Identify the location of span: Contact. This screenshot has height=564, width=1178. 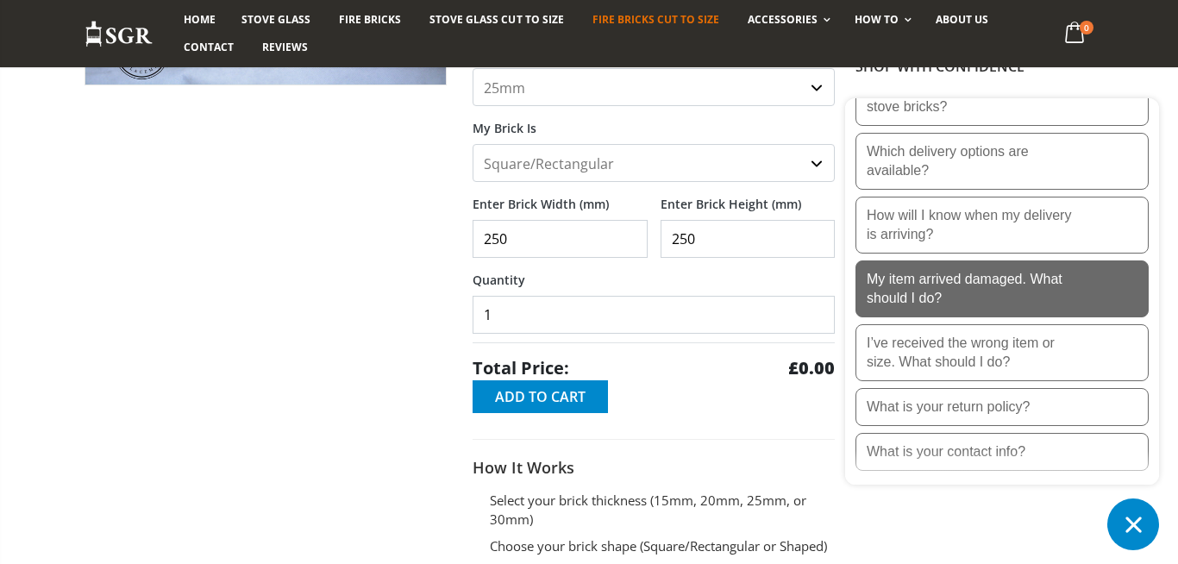
(209, 47).